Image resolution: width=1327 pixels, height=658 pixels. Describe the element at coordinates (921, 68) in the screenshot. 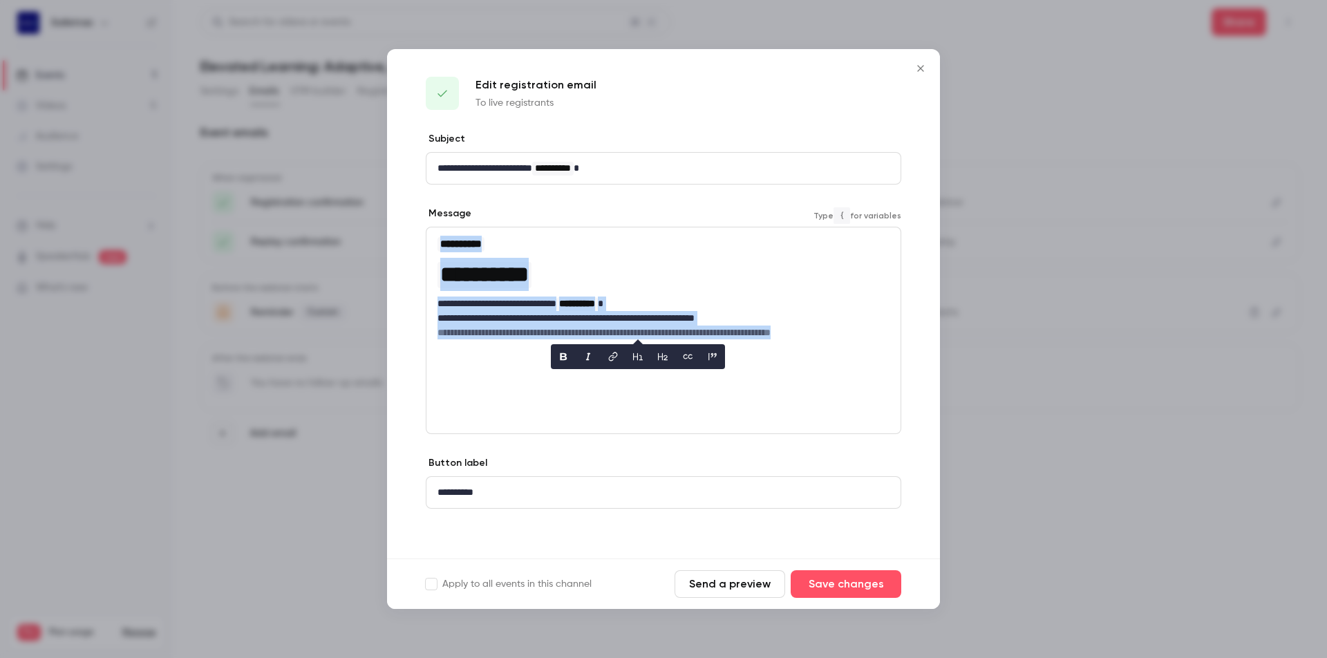

I see `button: Close` at that location.